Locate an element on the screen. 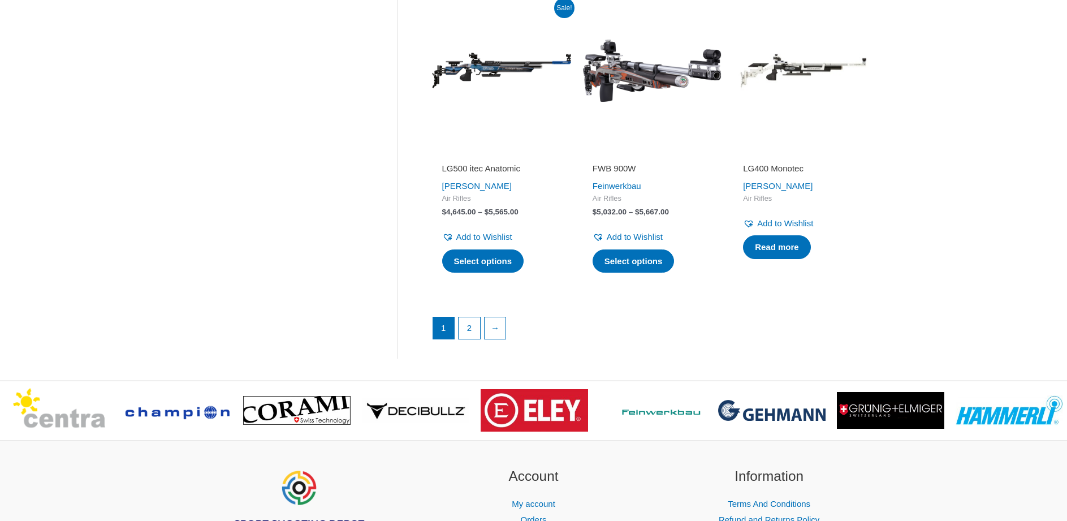 Image resolution: width=1067 pixels, height=521 pixels. h2: FWB 900W is located at coordinates (652, 169).